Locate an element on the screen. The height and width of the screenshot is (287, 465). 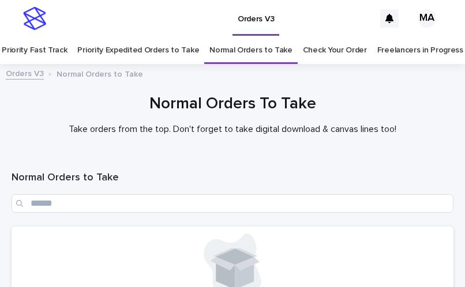
a: Check Your Order is located at coordinates (334, 50).